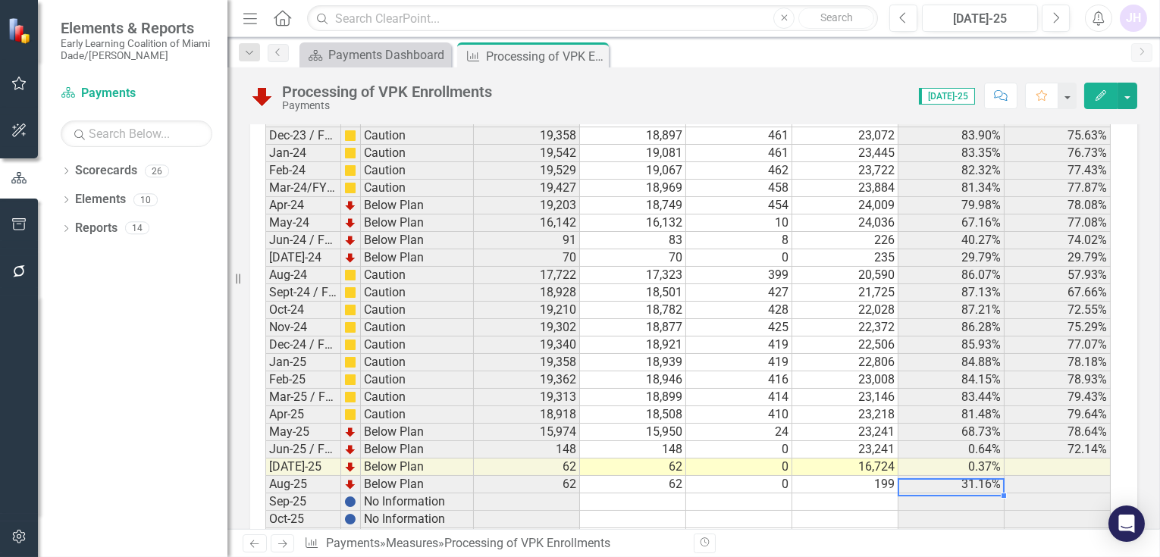  Describe the element at coordinates (952, 275) in the screenshot. I see `td: 86.07%` at that location.